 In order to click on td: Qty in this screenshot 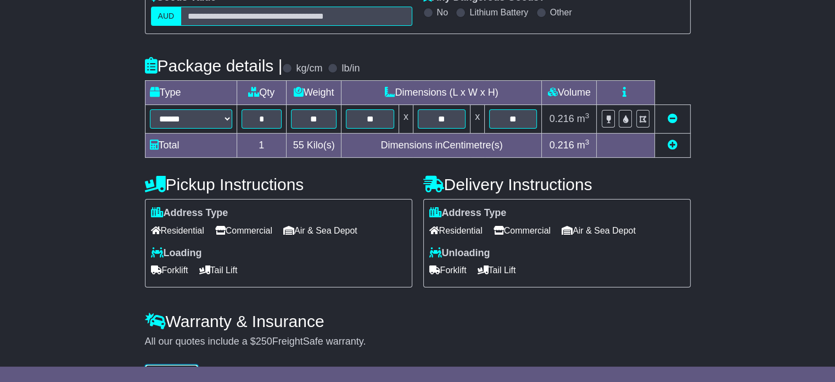, I will do `click(261, 93)`.